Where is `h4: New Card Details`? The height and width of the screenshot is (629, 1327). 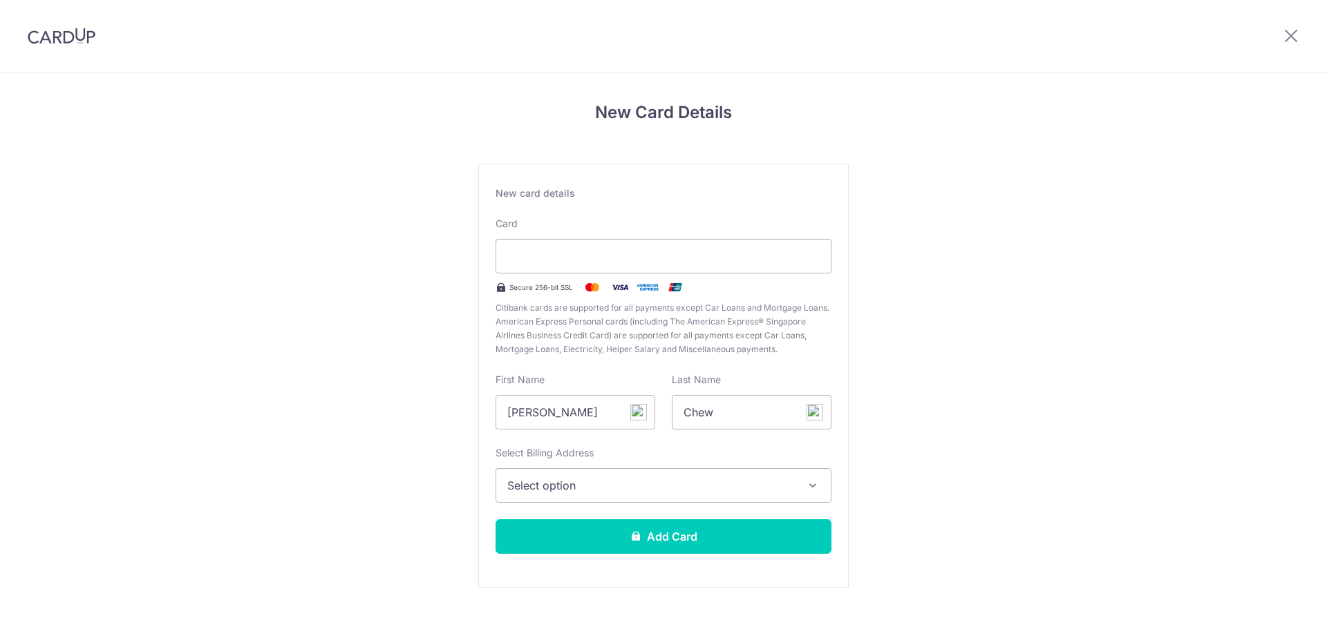 h4: New Card Details is located at coordinates (663, 113).